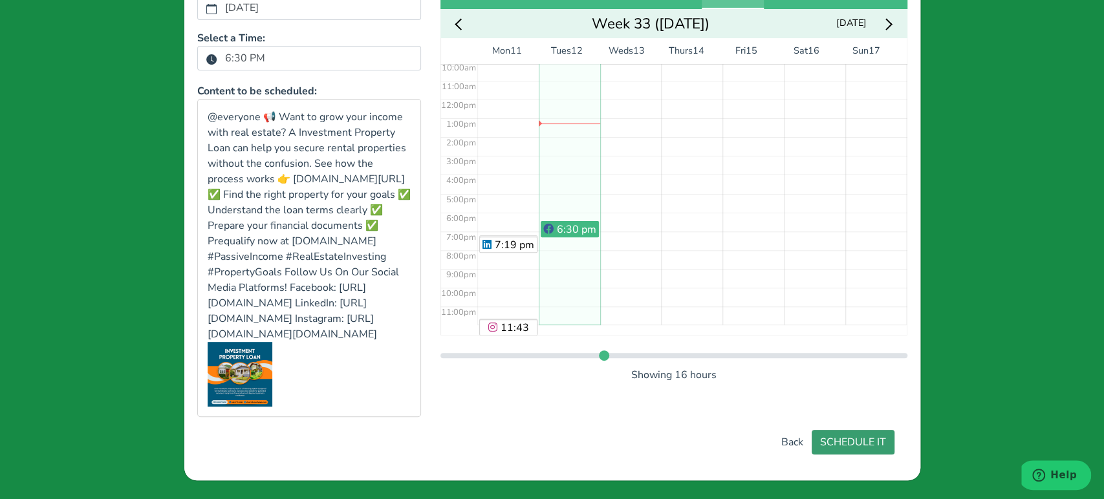 This screenshot has width=1104, height=499. I want to click on span: 6:00pm, so click(461, 219).